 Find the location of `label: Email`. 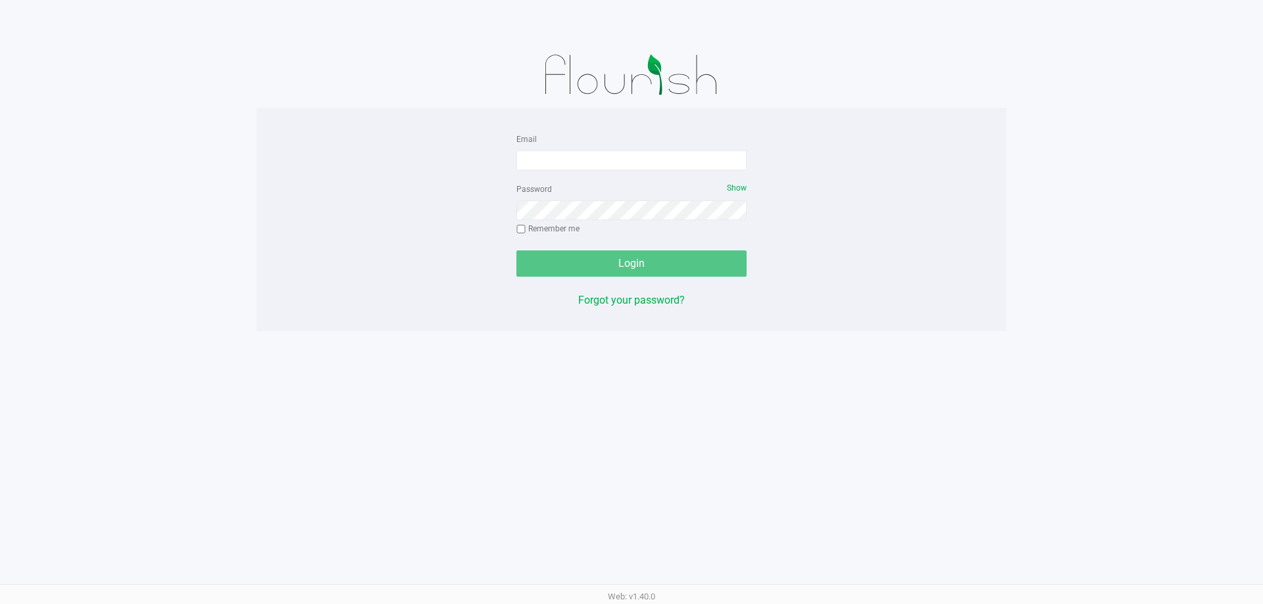

label: Email is located at coordinates (526, 139).